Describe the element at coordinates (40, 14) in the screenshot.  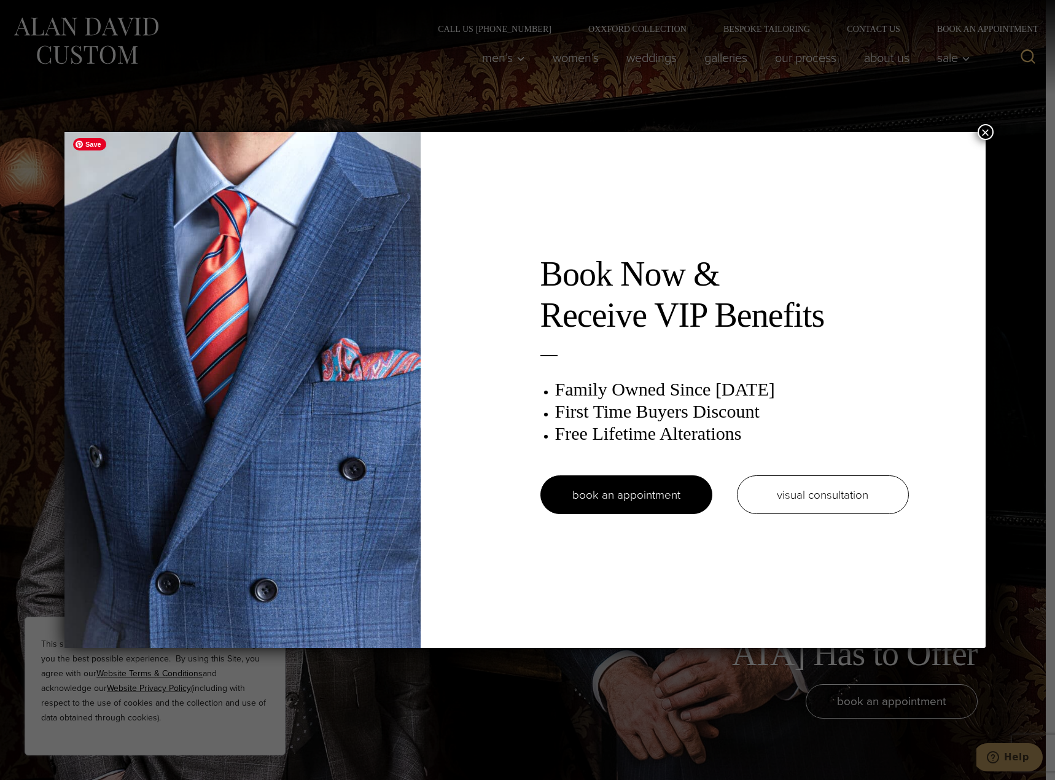
I see `span: Help` at that location.